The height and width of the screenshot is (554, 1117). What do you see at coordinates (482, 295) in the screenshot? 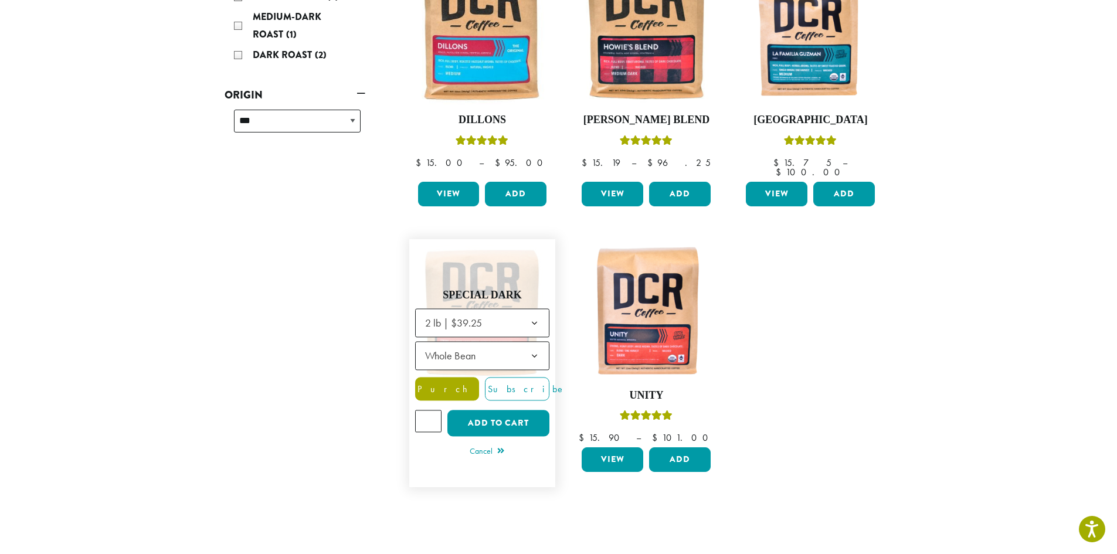
I see `h4: Special Dark` at bounding box center [482, 295].